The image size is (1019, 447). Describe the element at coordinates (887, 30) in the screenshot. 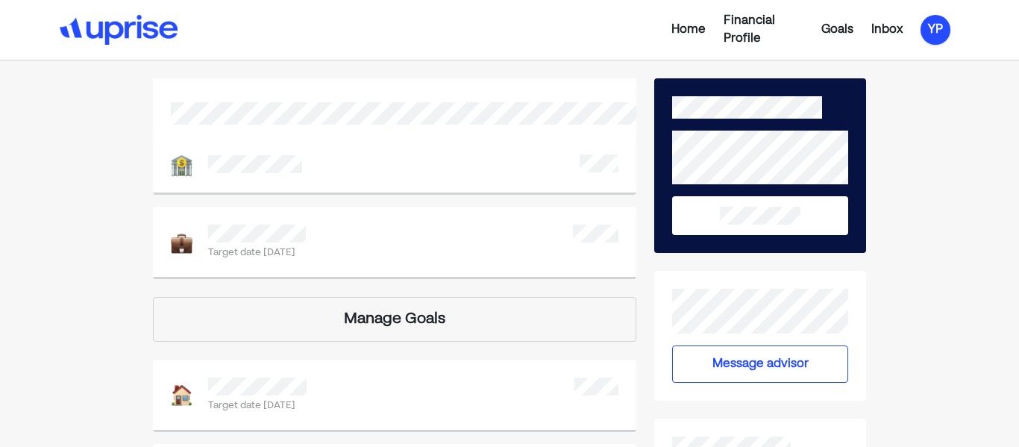

I see `div: Inbox` at that location.